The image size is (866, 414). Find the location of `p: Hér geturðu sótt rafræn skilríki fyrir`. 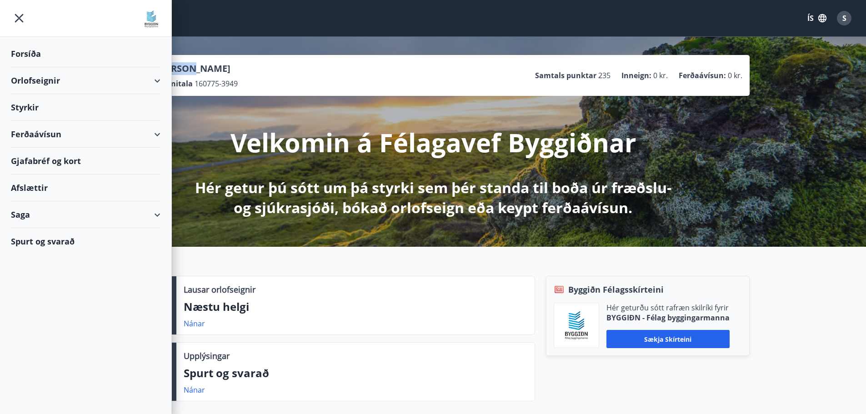

p: Hér geturðu sótt rafræn skilríki fyrir is located at coordinates (667, 308).